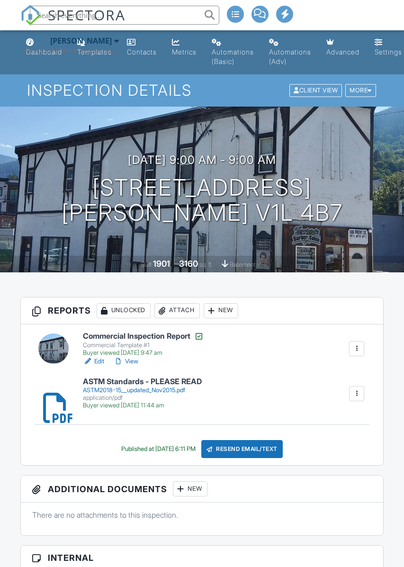  What do you see at coordinates (142, 47) in the screenshot?
I see `a: Contacts` at bounding box center [142, 47].